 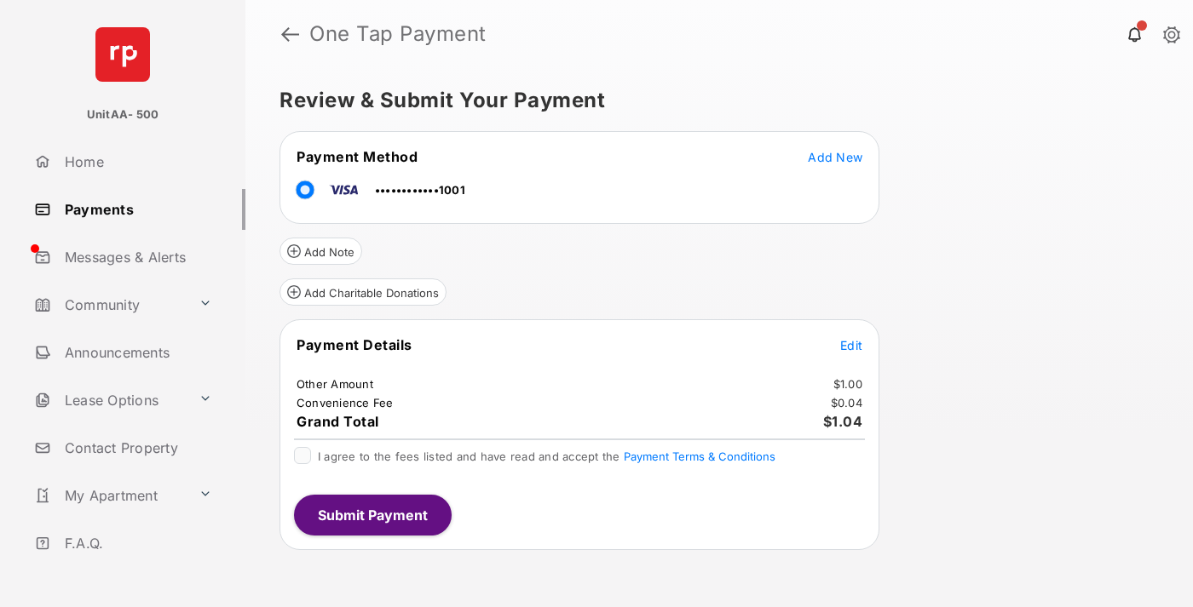 What do you see at coordinates (699, 457) in the screenshot?
I see `button: I agree to the fees listed and have read and accept the` at bounding box center [699, 457].